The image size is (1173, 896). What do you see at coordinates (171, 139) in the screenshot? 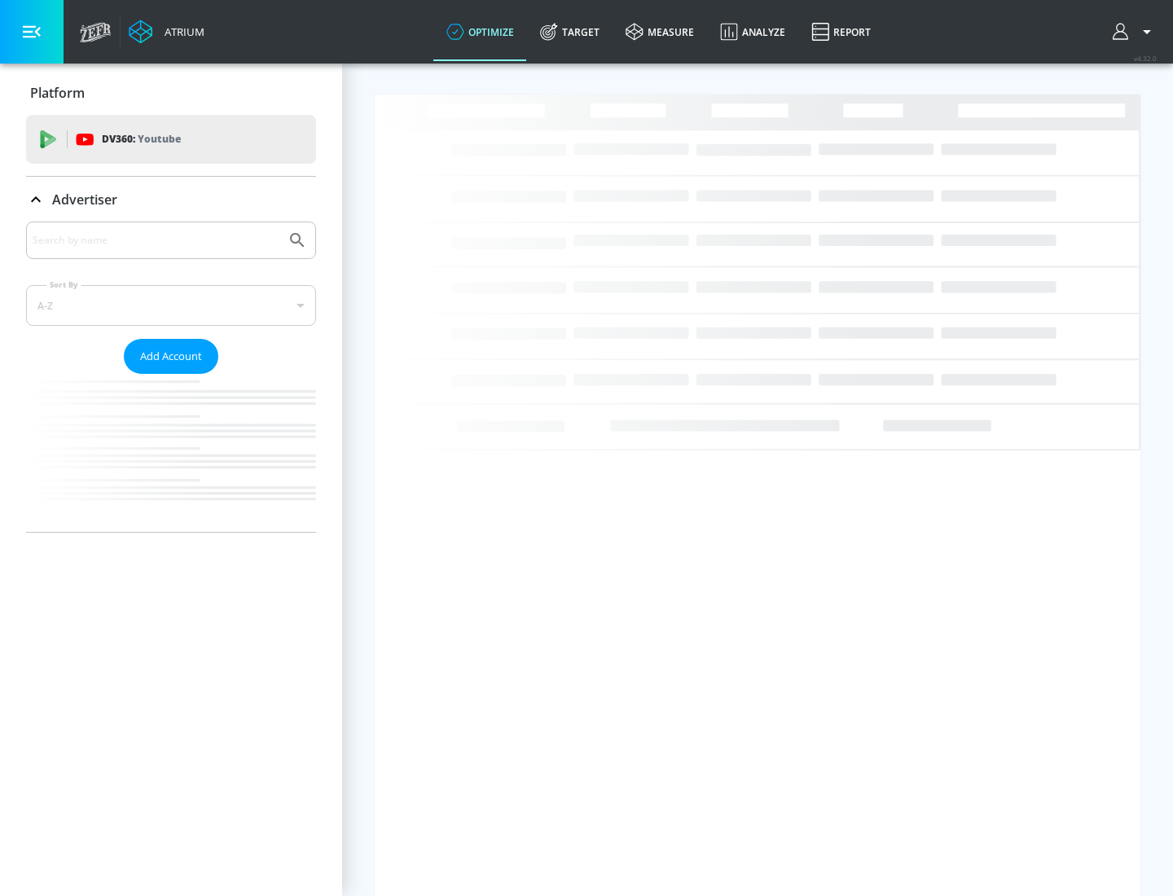
I see `div: DV360: Youtube` at bounding box center [171, 139].